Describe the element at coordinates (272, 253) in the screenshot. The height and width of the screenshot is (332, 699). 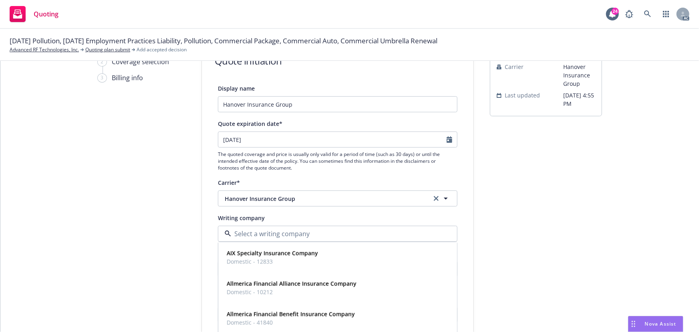
I see `strong: AIX Specialty Insurance Company` at that location.